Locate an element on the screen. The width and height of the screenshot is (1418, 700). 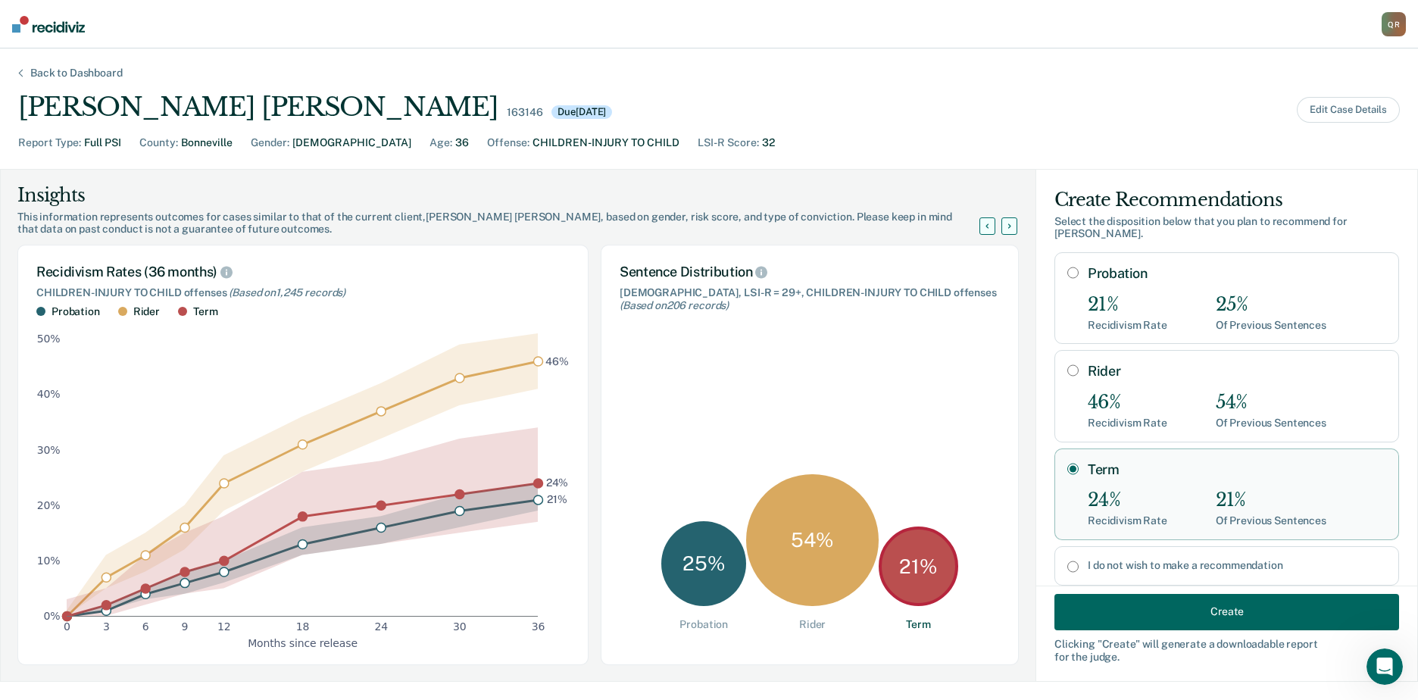
div: Clicking " Create " will generate a downloadable report for the judge. is located at coordinates (1227, 650).